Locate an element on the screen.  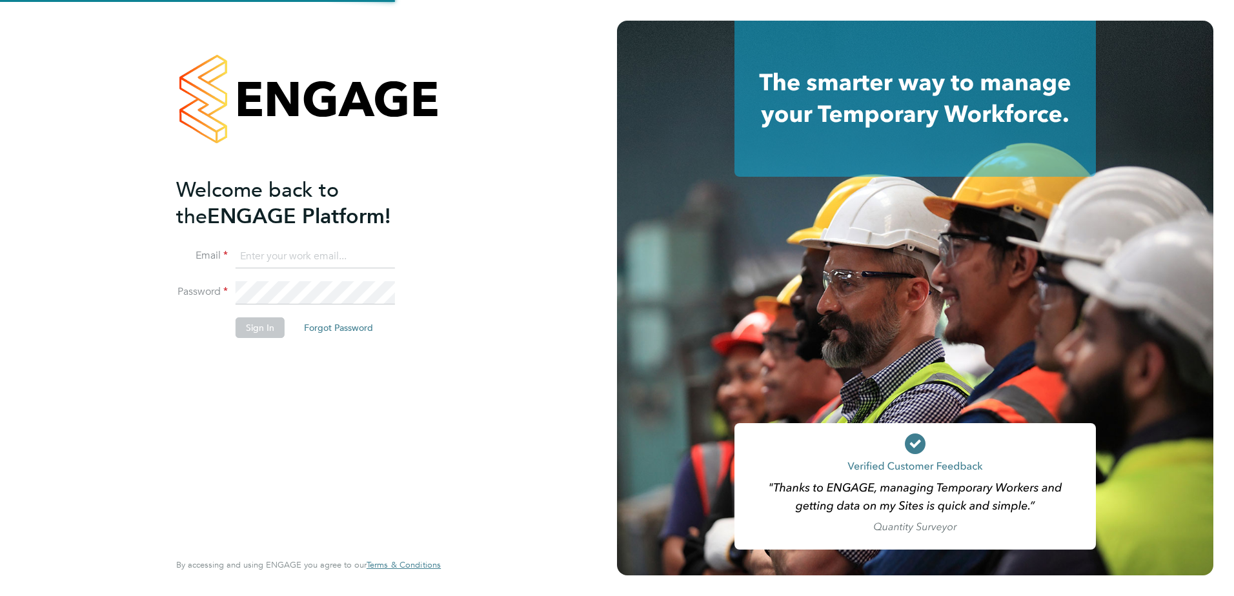
span: Terms & Conditions is located at coordinates (403, 565).